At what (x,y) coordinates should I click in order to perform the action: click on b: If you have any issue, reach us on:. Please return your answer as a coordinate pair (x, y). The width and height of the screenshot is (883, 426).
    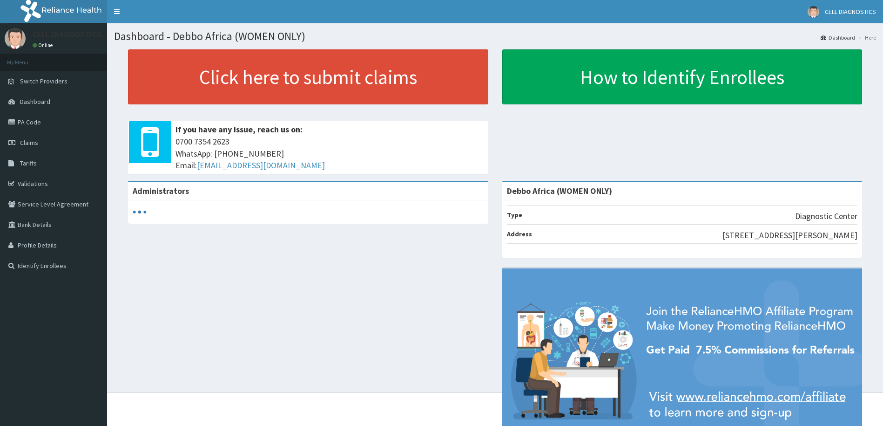
    Looking at the image, I should click on (239, 129).